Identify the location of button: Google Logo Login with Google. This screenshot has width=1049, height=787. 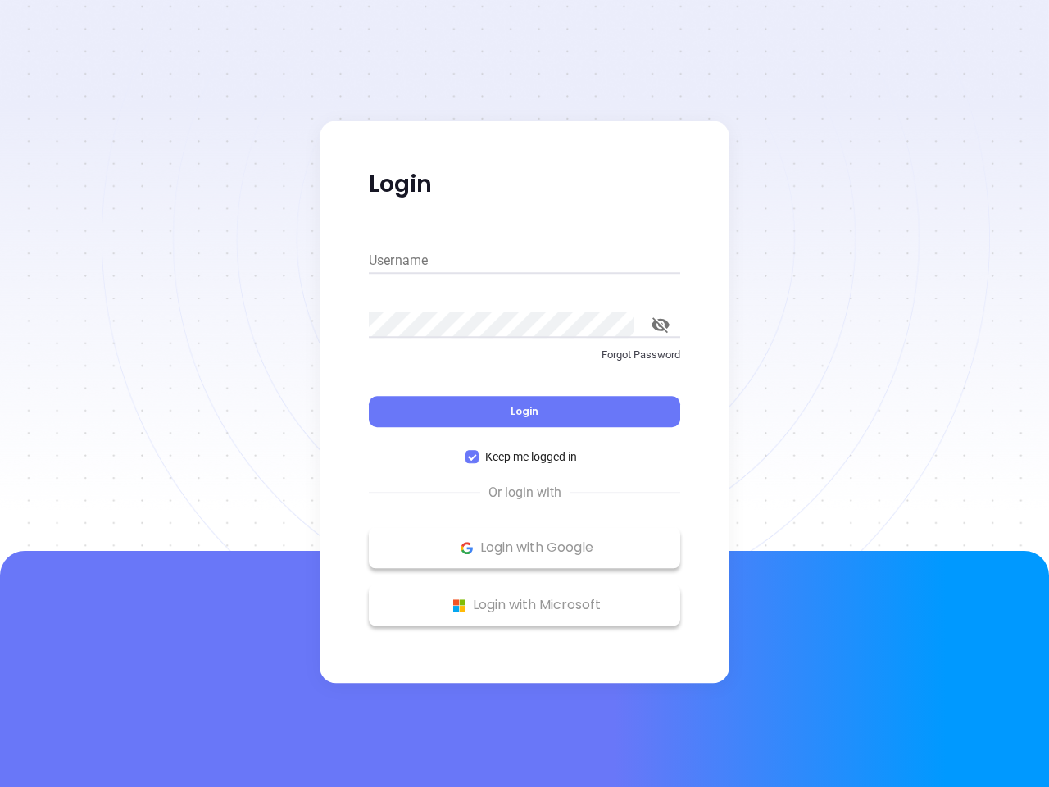
(525, 548).